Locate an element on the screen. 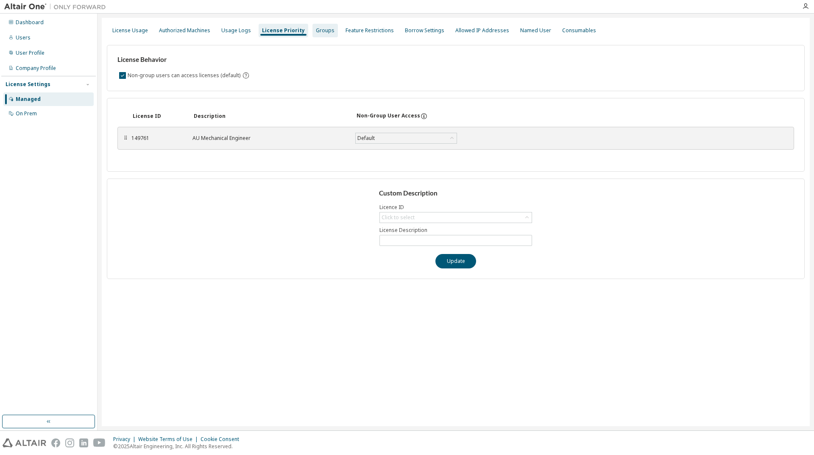 The image size is (814, 455). div: Feature Restrictions is located at coordinates (370, 31).